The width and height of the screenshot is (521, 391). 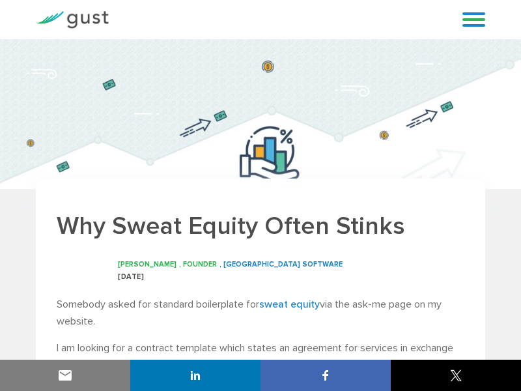 What do you see at coordinates (198, 264) in the screenshot?
I see `span: , Founder` at bounding box center [198, 264].